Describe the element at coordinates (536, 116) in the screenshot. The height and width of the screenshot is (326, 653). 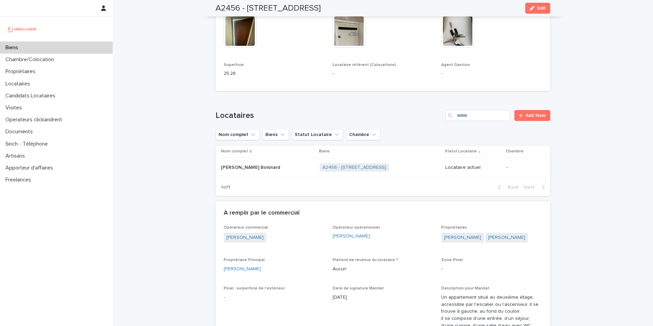
I see `span: Add New` at that location.